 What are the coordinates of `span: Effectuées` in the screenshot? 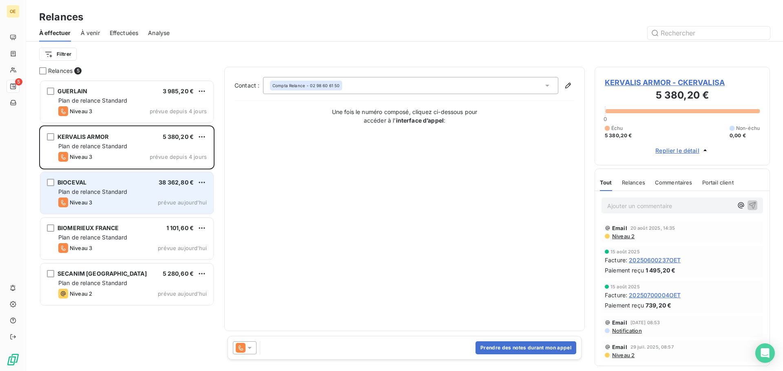 It's located at (124, 33).